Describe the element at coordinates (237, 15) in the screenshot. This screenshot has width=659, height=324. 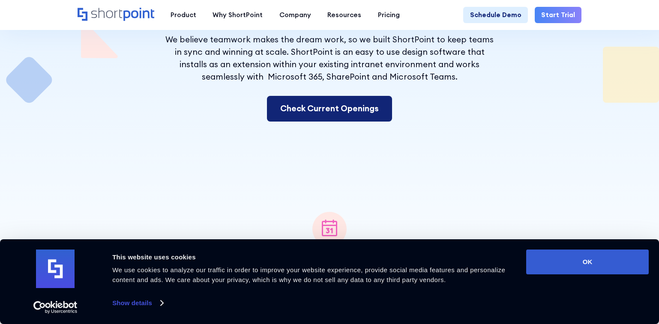
I see `div: Why ShortPoint` at that location.